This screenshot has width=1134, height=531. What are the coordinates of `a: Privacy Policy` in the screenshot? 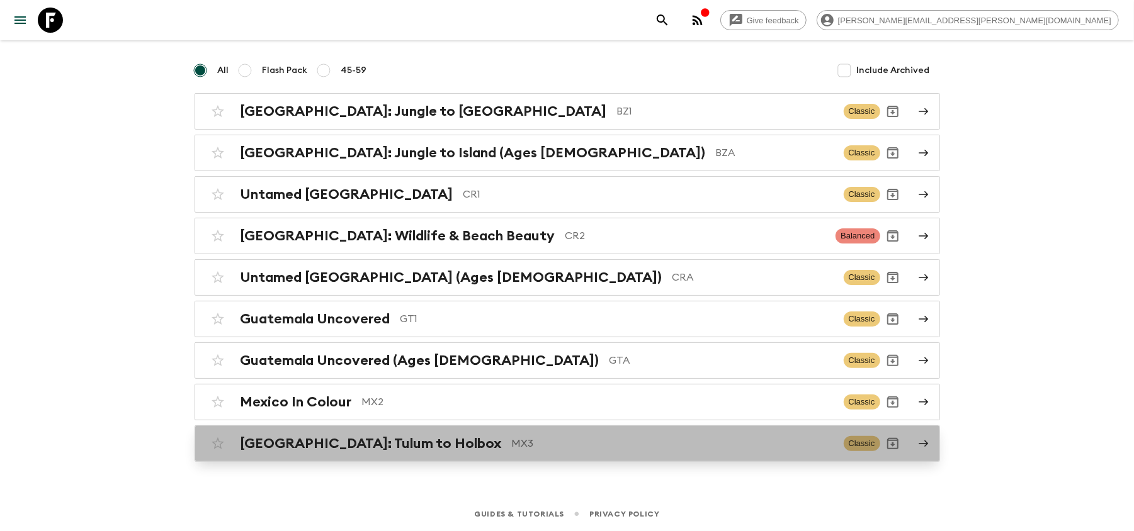 It's located at (624, 514).